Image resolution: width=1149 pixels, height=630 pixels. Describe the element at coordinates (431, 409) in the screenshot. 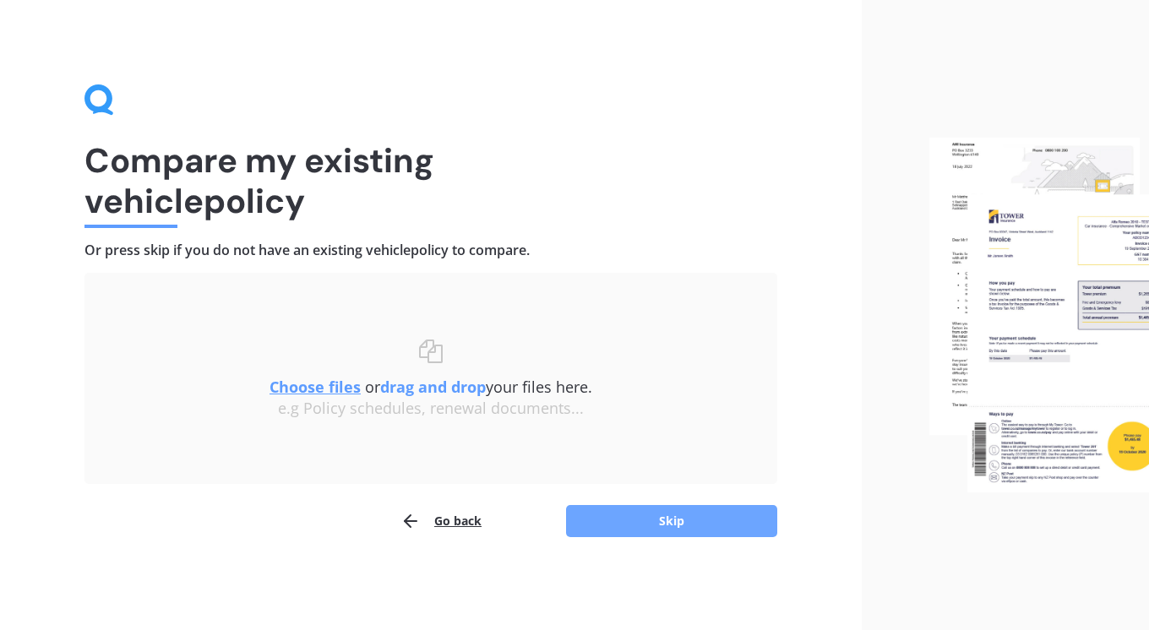

I see `div: e.g Policy schedules, renewal documents...` at that location.